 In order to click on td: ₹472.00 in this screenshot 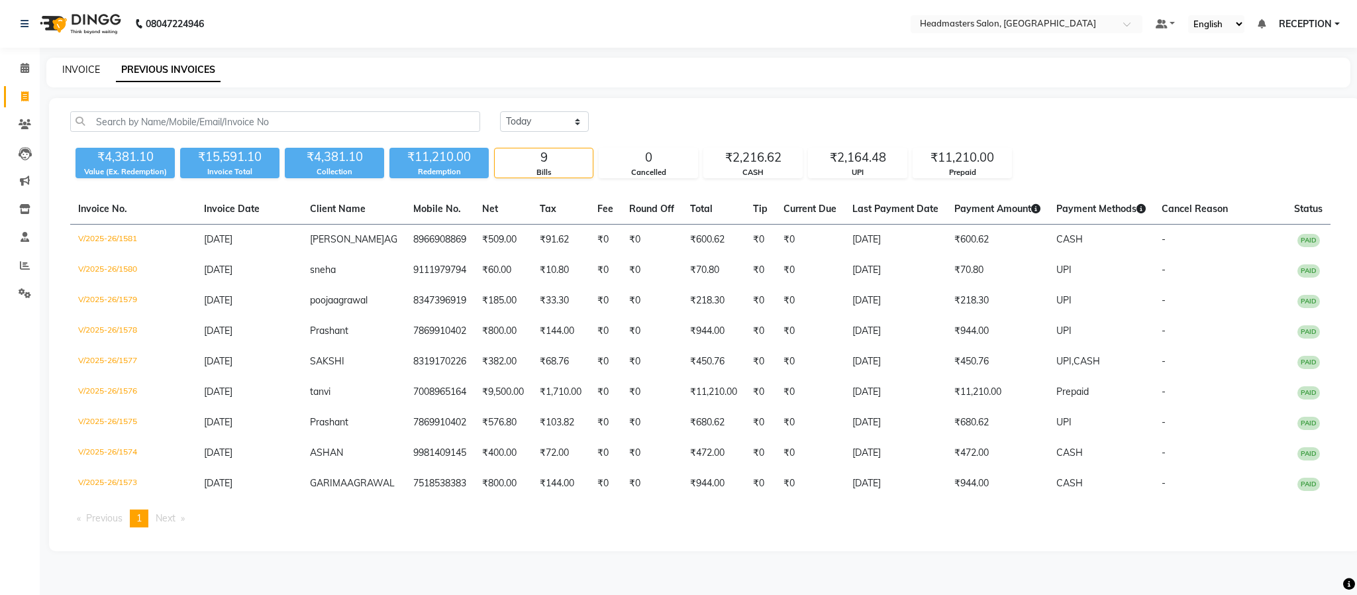, I will do `click(713, 453)`.